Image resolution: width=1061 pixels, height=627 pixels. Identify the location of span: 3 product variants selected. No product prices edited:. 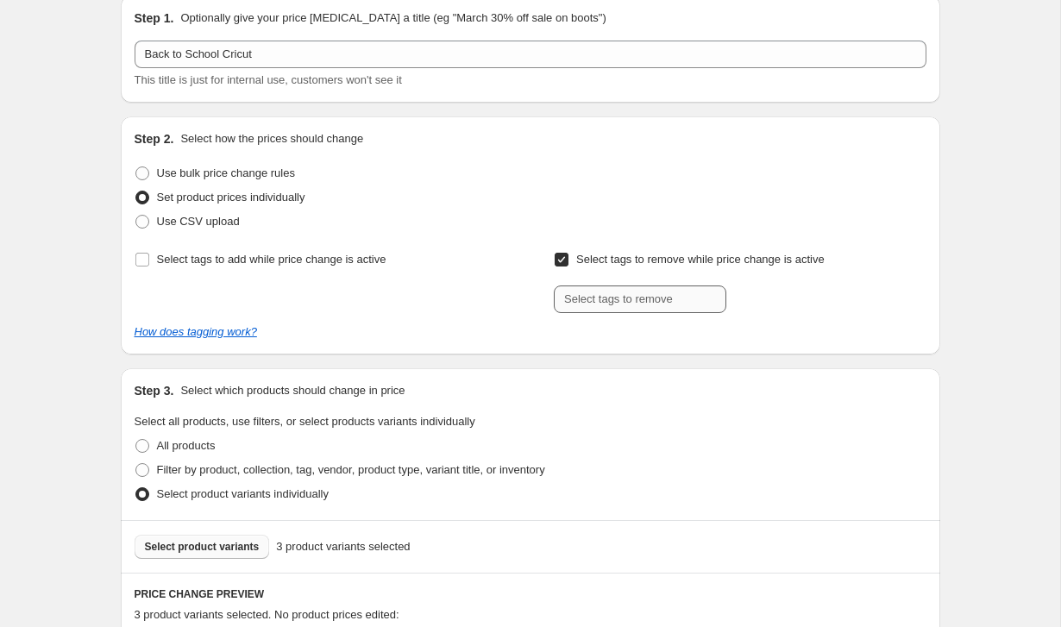
(267, 614).